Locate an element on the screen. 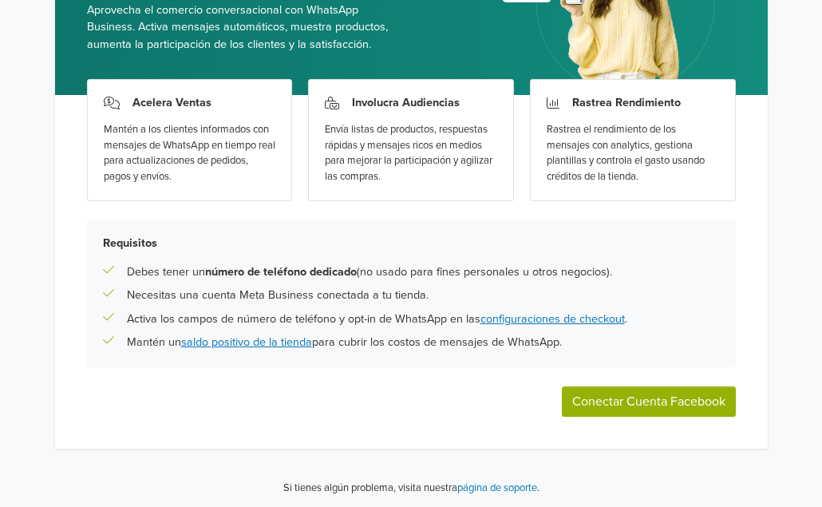 The height and width of the screenshot is (507, 822). button: Conectar Cuenta Facebook is located at coordinates (649, 402).